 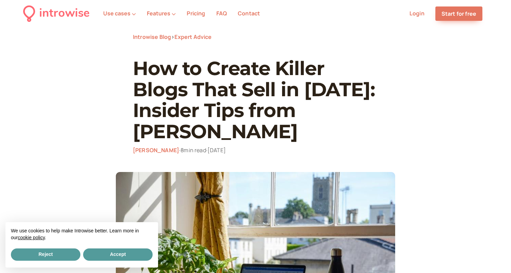 I want to click on button: Use cases, so click(x=120, y=13).